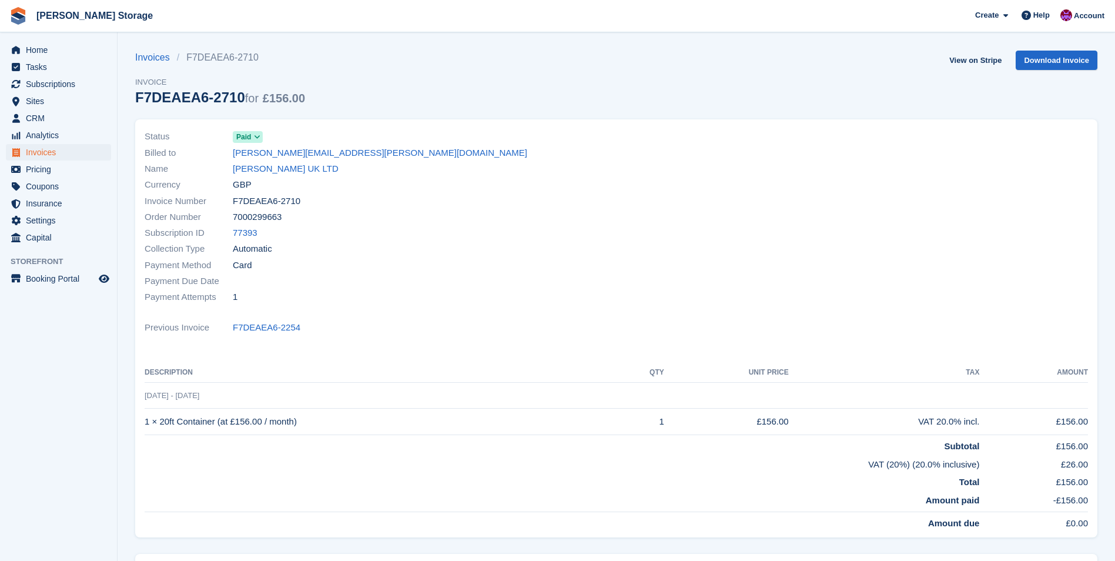 This screenshot has width=1115, height=561. Describe the element at coordinates (641, 421) in the screenshot. I see `td: 1` at that location.